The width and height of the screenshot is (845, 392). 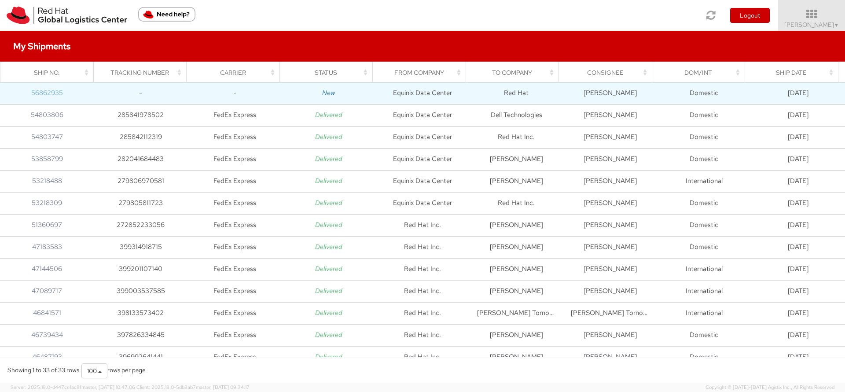 I want to click on td: 285842112319, so click(x=140, y=137).